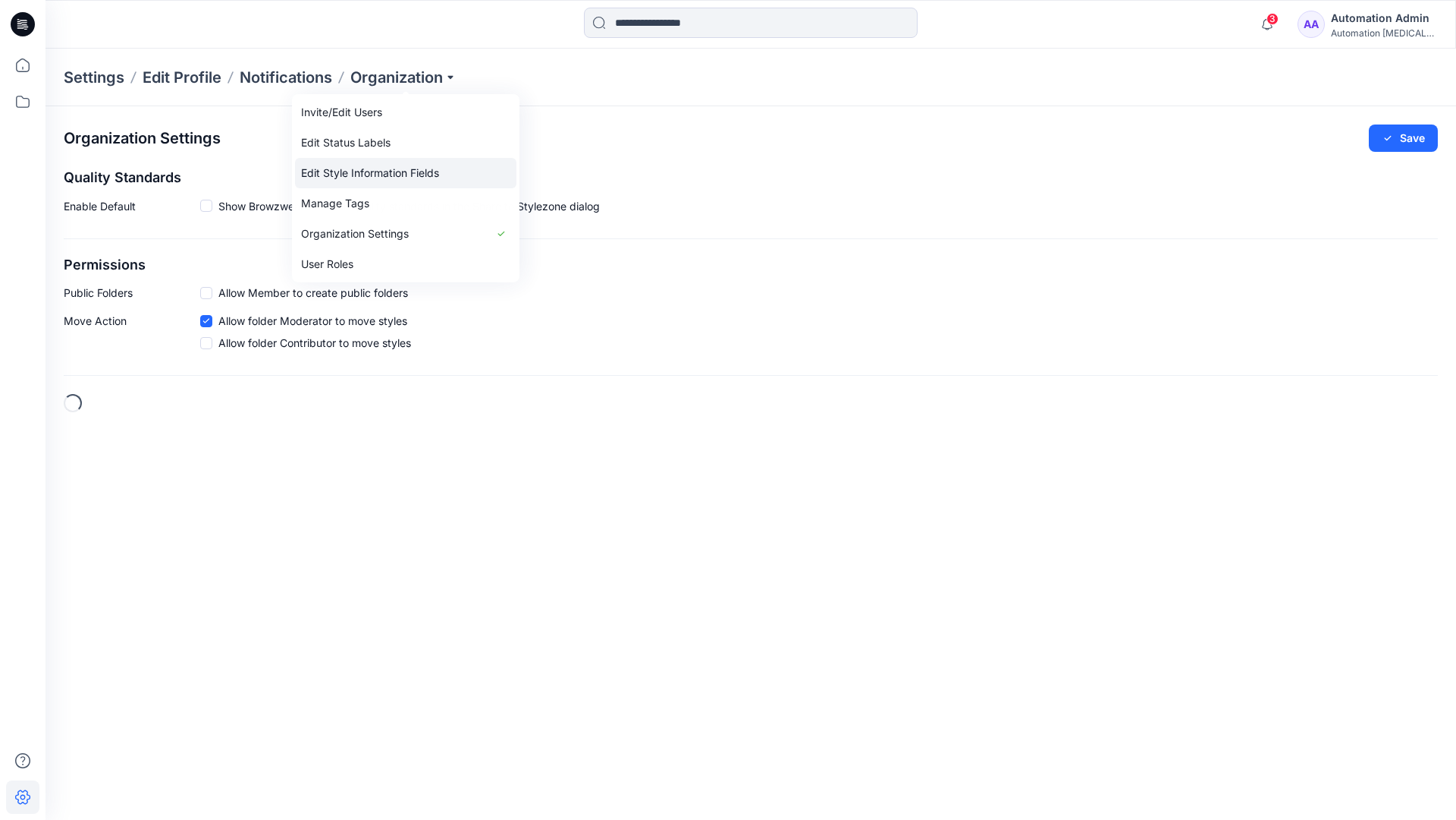  Describe the element at coordinates (314, 342) in the screenshot. I see `span: Allow folder Contributor to move styles` at that location.